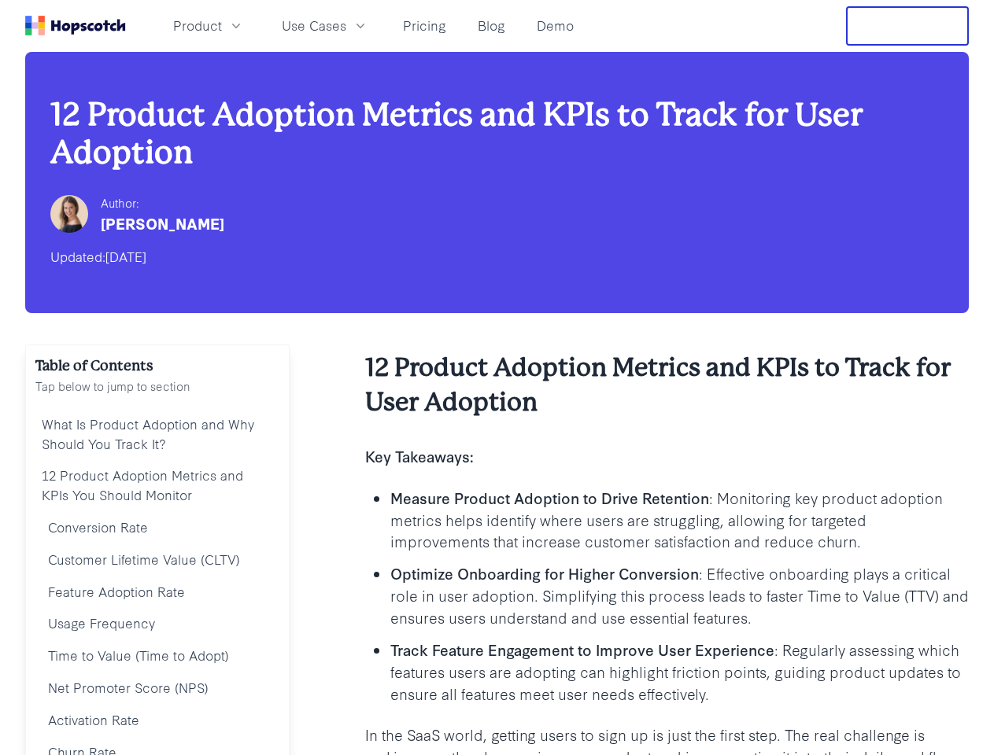 This screenshot has height=755, width=994. What do you see at coordinates (157, 688) in the screenshot?
I see `a: Net Promoter Score (NPS)` at bounding box center [157, 688].